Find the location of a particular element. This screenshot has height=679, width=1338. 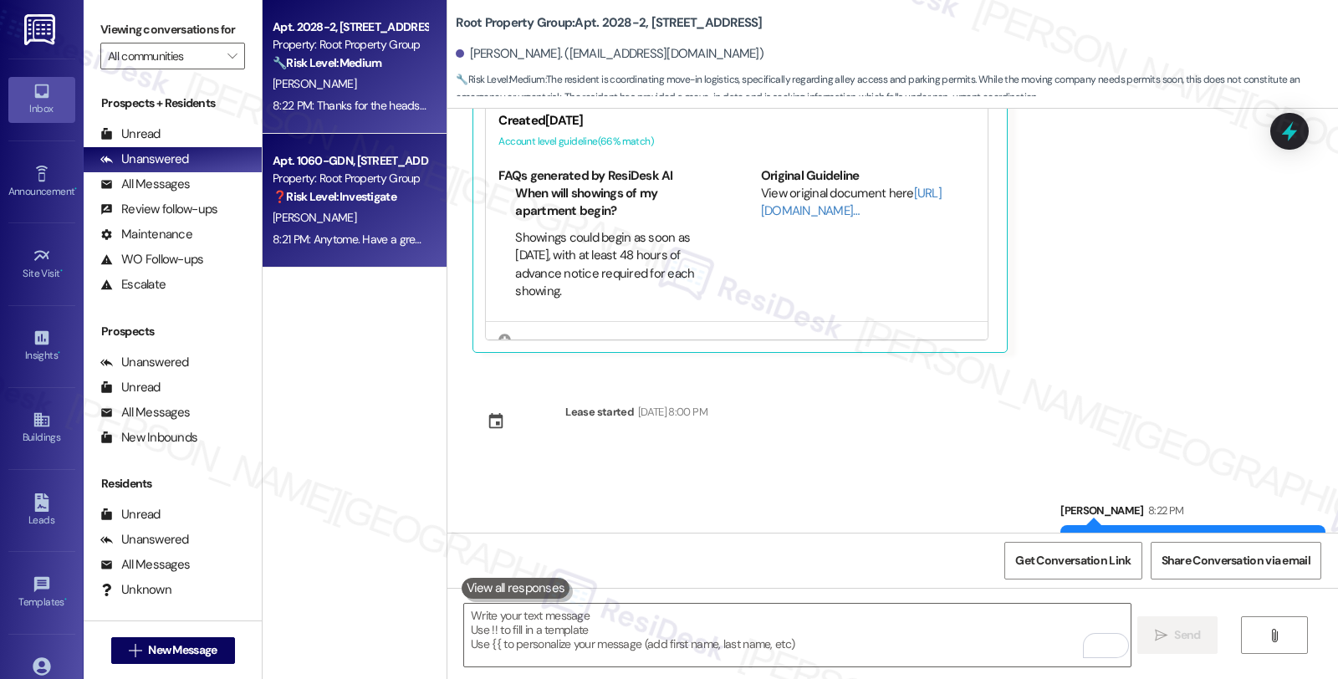

div: Escalate is located at coordinates (133, 284).